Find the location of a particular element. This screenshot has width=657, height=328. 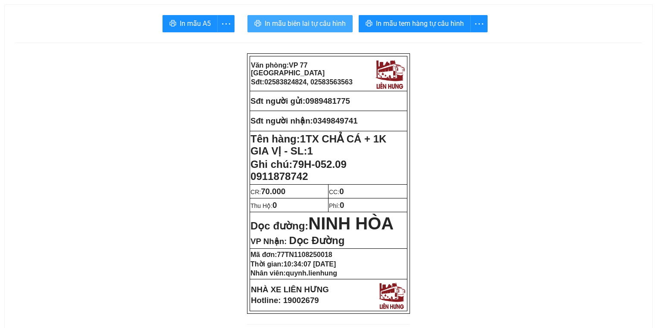

span: 77TN1108250018 is located at coordinates (305, 255).